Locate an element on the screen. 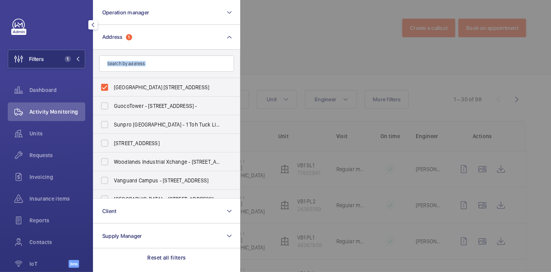 The height and width of the screenshot is (272, 551). span: Requests is located at coordinates (57, 155).